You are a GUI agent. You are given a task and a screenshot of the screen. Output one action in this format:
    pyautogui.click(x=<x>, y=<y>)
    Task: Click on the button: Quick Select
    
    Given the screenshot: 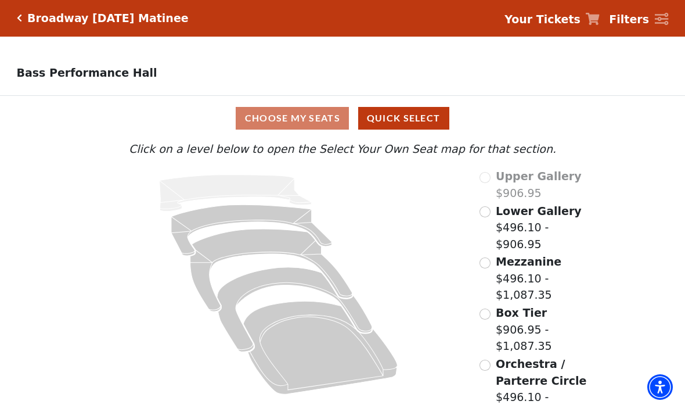 What is the action you would take?
    pyautogui.click(x=403, y=118)
    